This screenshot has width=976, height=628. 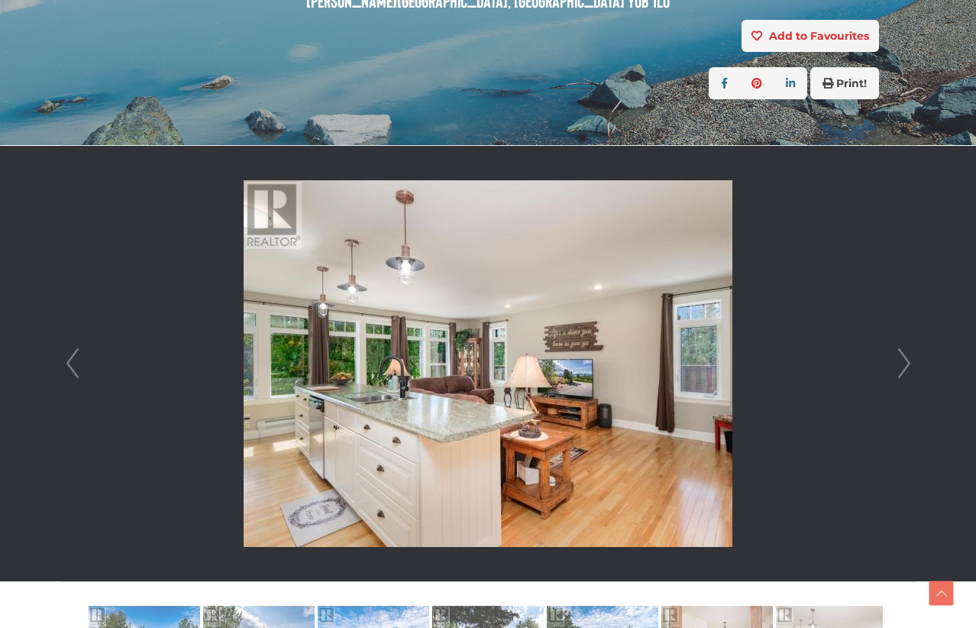 What do you see at coordinates (819, 36) in the screenshot?
I see `strong: Add to Favourites` at bounding box center [819, 36].